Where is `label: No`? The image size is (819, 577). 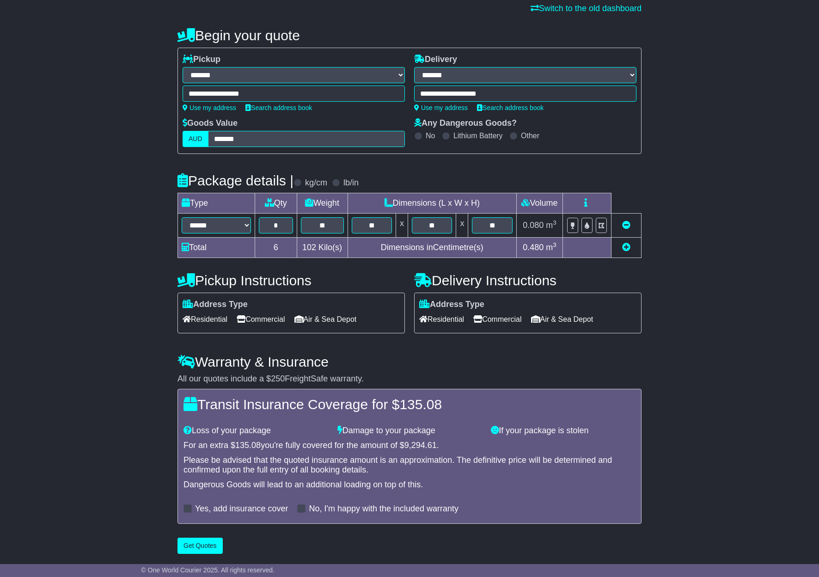 label: No is located at coordinates (430, 135).